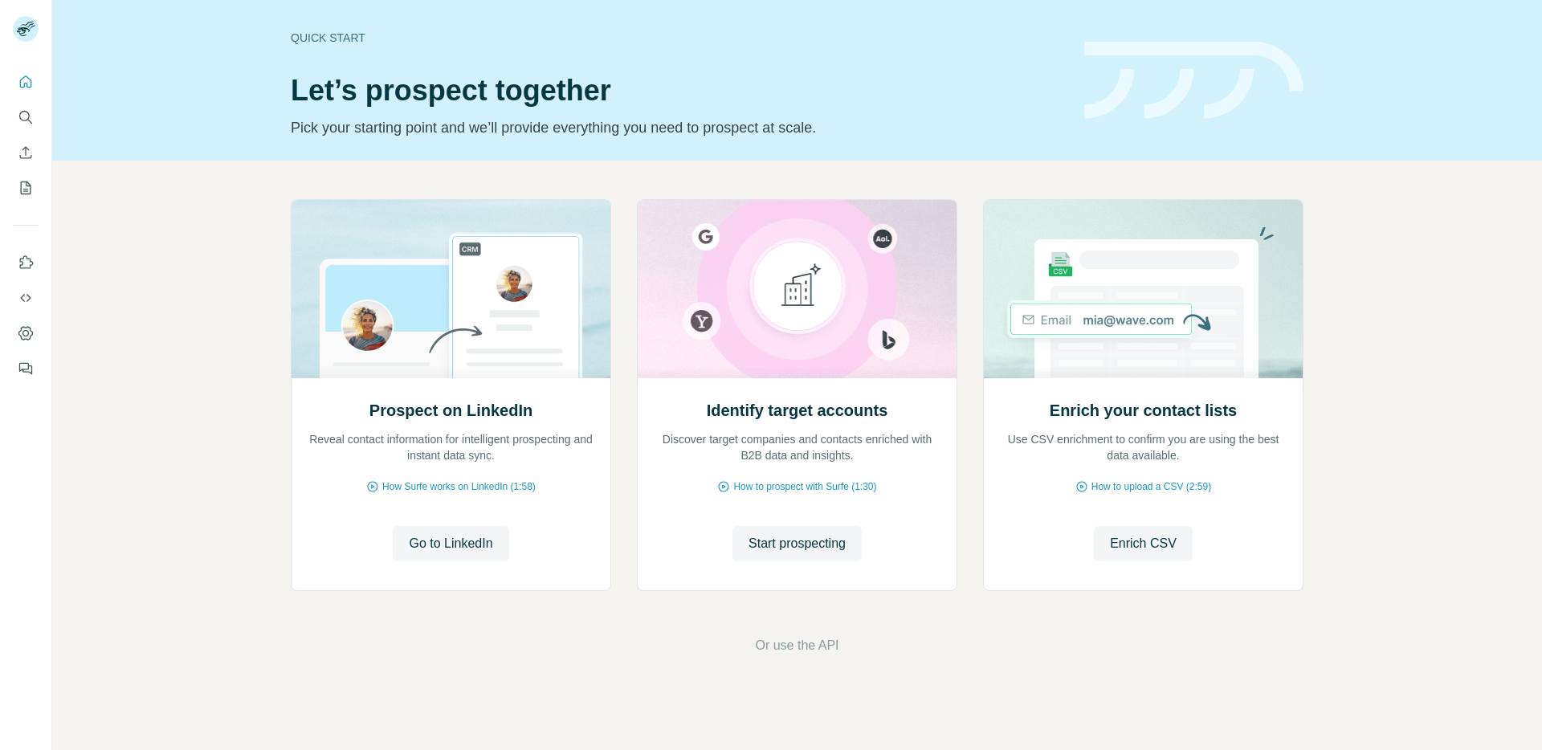 This screenshot has width=1542, height=750. I want to click on span: How to prospect with Surfe (1:30), so click(805, 487).